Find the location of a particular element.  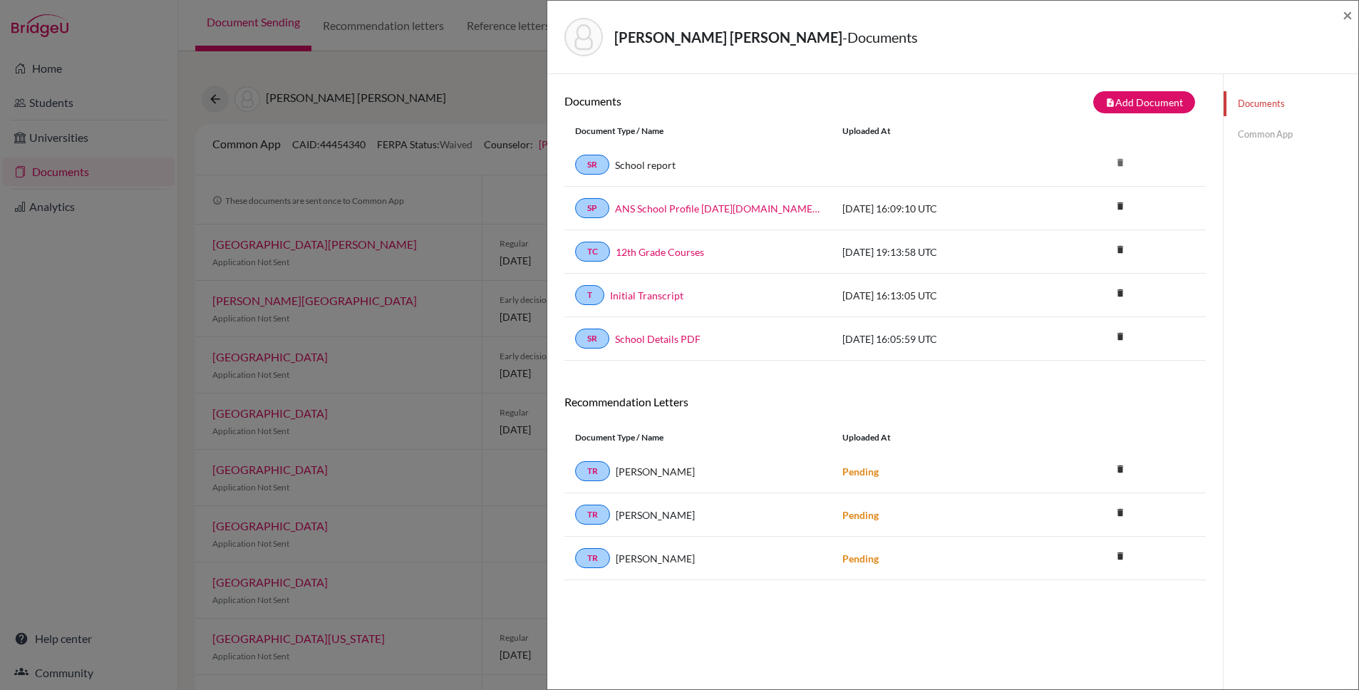

a: TC is located at coordinates (592, 252).